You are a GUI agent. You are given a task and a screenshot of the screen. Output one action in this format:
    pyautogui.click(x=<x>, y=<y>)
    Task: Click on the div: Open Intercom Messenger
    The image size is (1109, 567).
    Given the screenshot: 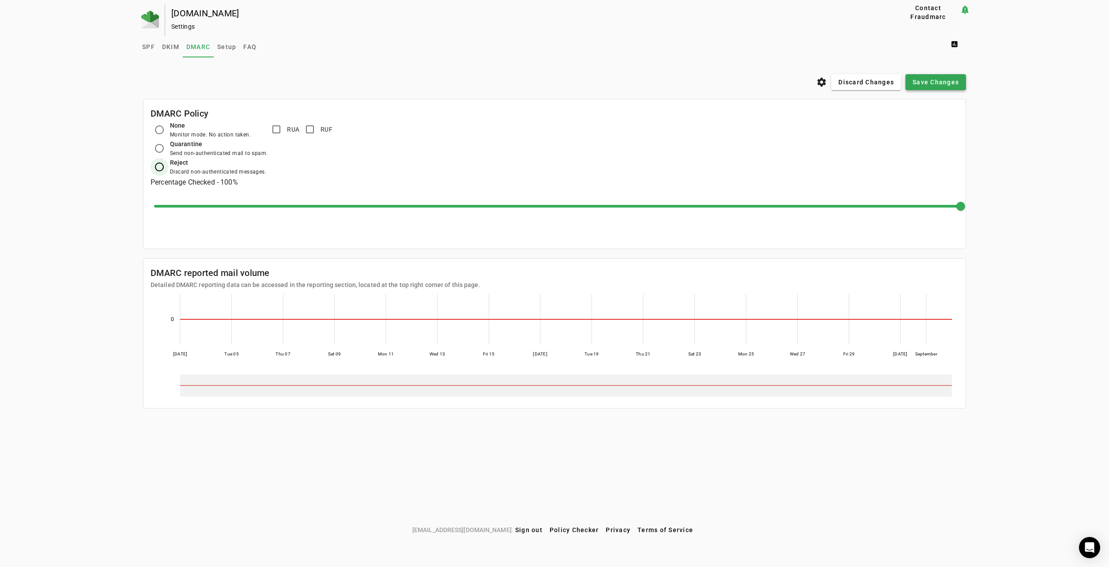 What is the action you would take?
    pyautogui.click(x=1090, y=548)
    